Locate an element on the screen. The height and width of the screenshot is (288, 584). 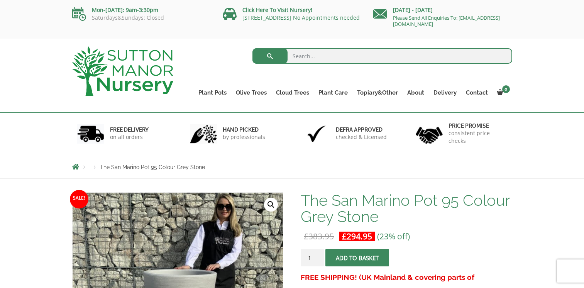
nav: Breadcrumbs is located at coordinates (292, 167).